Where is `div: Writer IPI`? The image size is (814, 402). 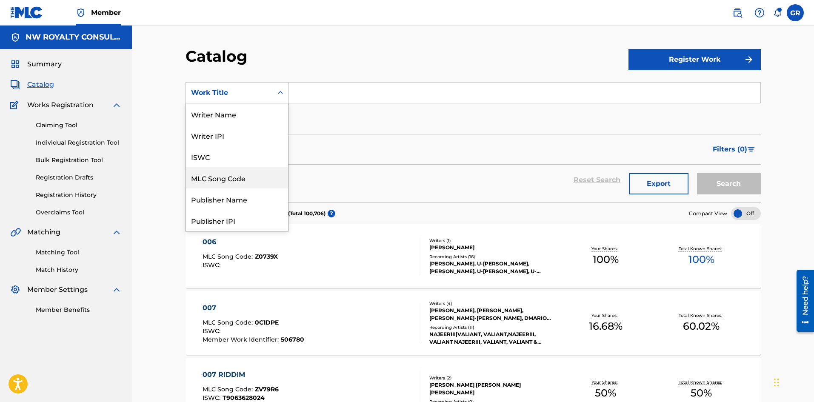 div: Writer IPI is located at coordinates (237, 135).